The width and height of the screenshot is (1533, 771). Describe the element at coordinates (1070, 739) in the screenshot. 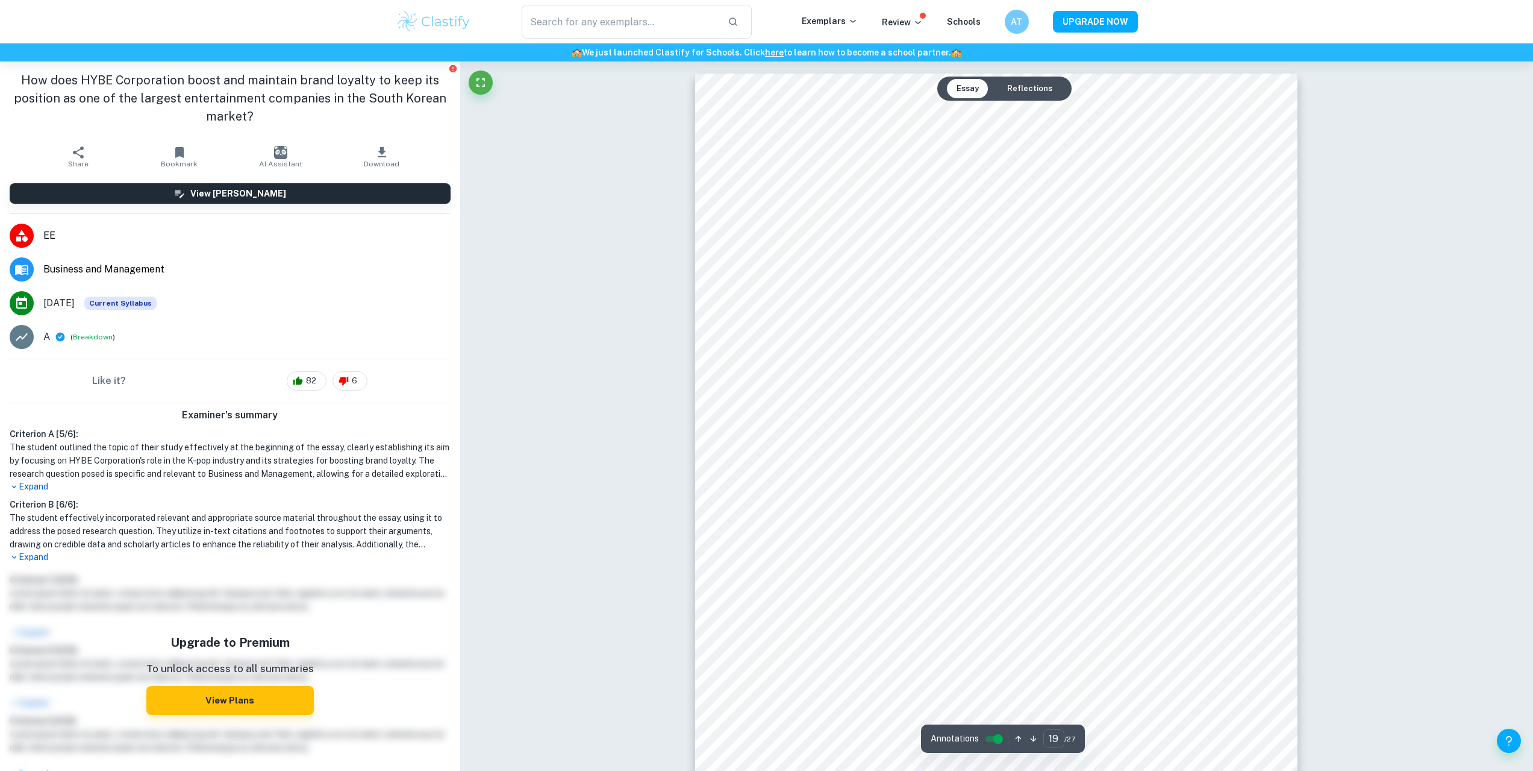

I see `span: / 27` at that location.